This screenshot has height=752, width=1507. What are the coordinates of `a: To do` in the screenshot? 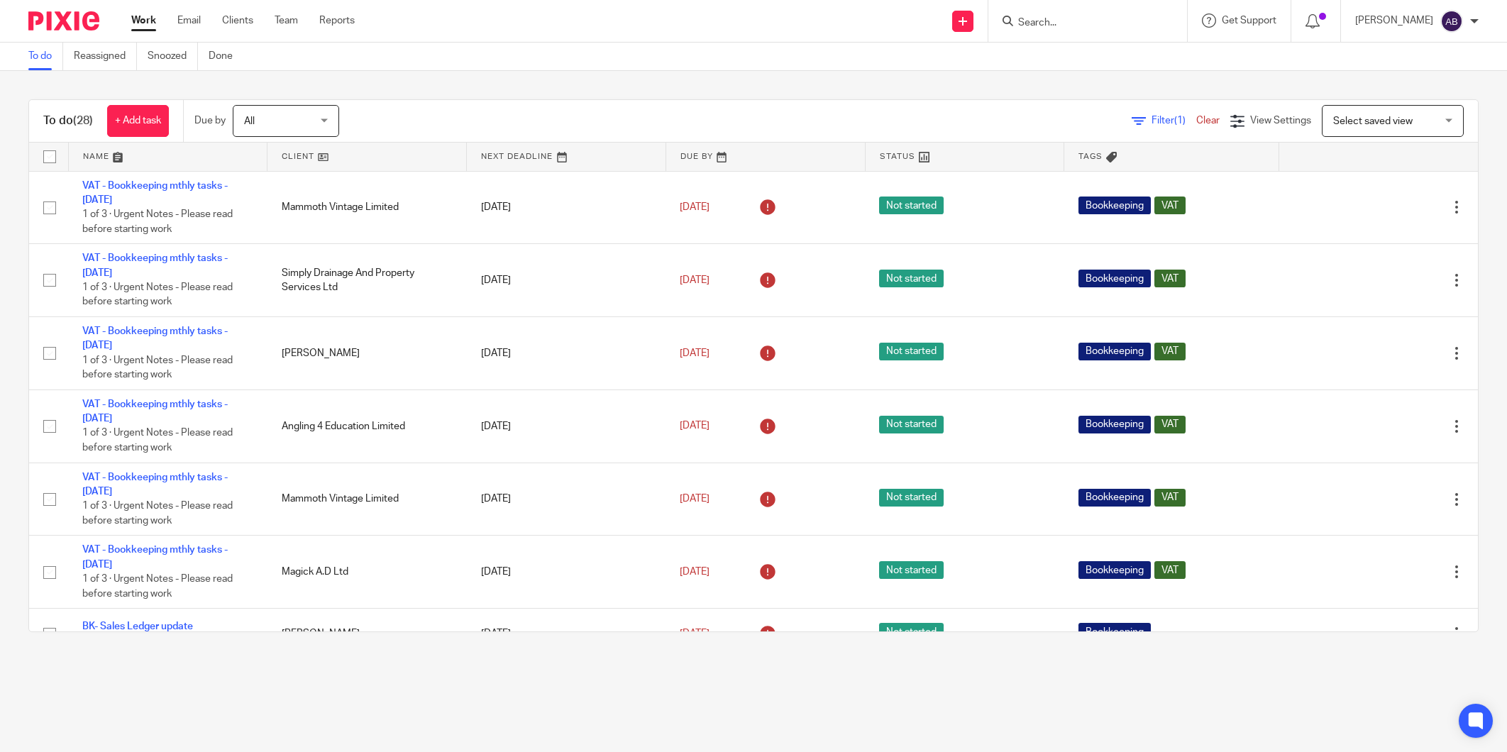 It's located at (45, 56).